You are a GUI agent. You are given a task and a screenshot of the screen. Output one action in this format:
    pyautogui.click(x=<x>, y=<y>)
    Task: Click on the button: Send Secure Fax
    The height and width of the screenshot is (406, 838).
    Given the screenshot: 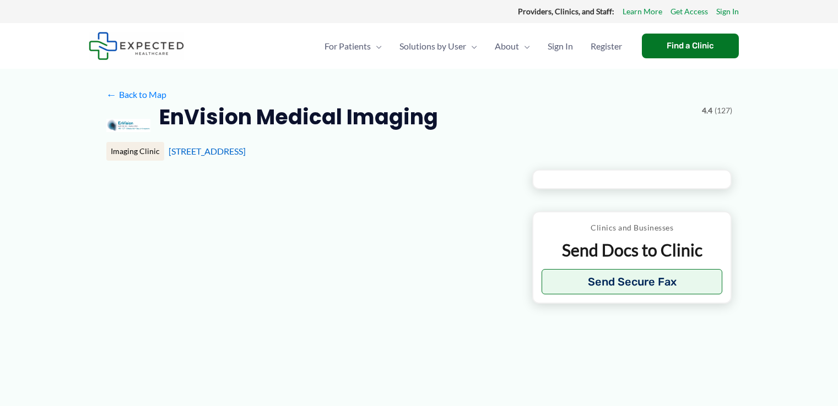 What is the action you would take?
    pyautogui.click(x=632, y=282)
    